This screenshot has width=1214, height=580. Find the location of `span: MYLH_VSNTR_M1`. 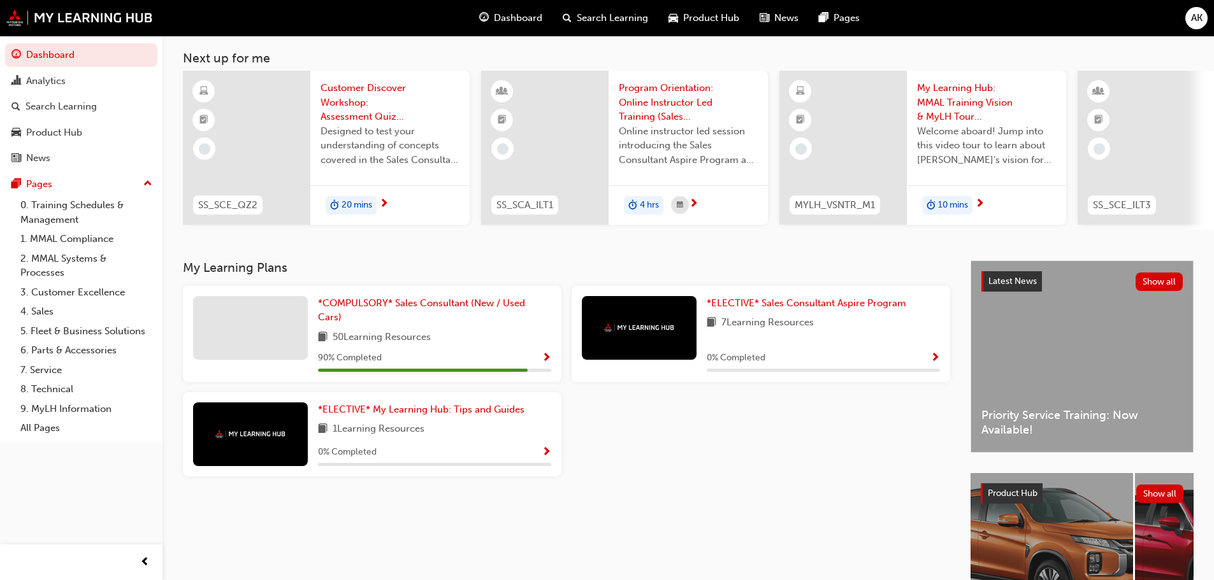

span: MYLH_VSNTR_M1 is located at coordinates (835, 205).